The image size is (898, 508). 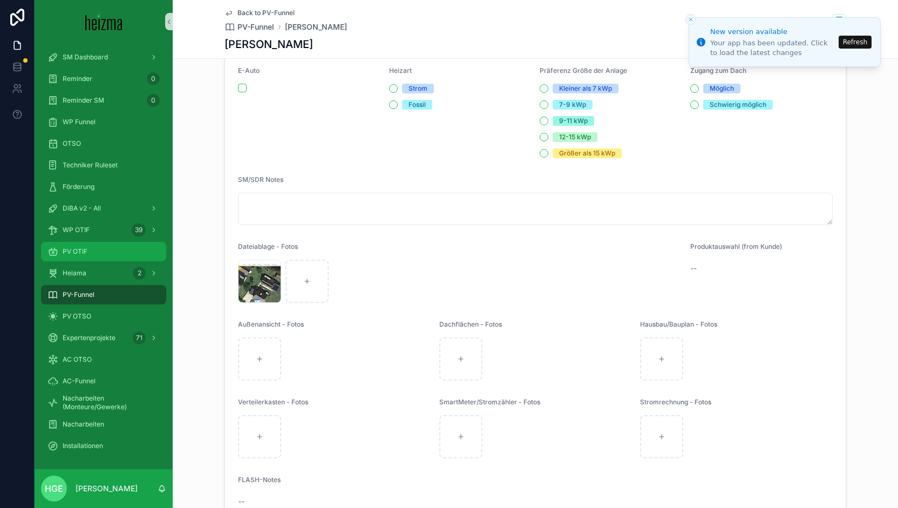 I want to click on span: Techniker Ruleset, so click(x=90, y=165).